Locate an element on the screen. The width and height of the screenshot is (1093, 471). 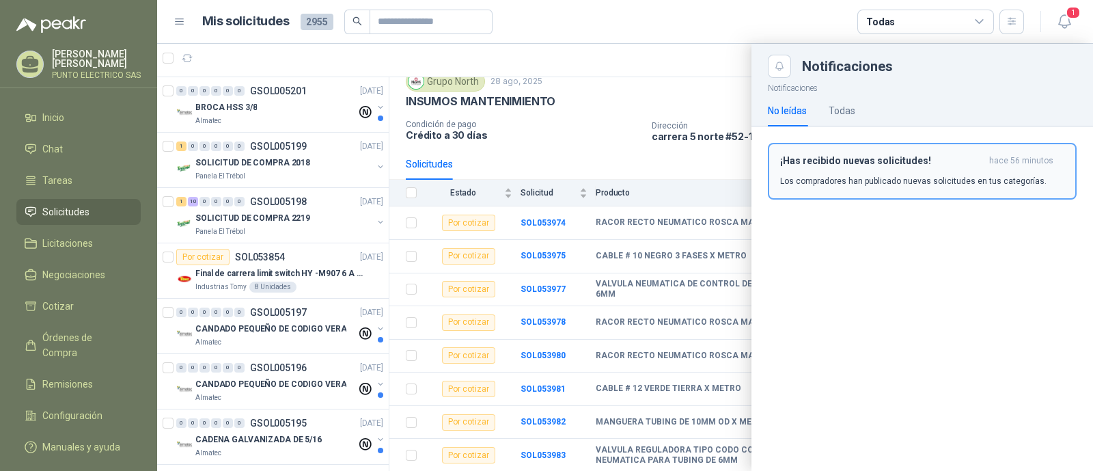
span: search is located at coordinates (357, 21).